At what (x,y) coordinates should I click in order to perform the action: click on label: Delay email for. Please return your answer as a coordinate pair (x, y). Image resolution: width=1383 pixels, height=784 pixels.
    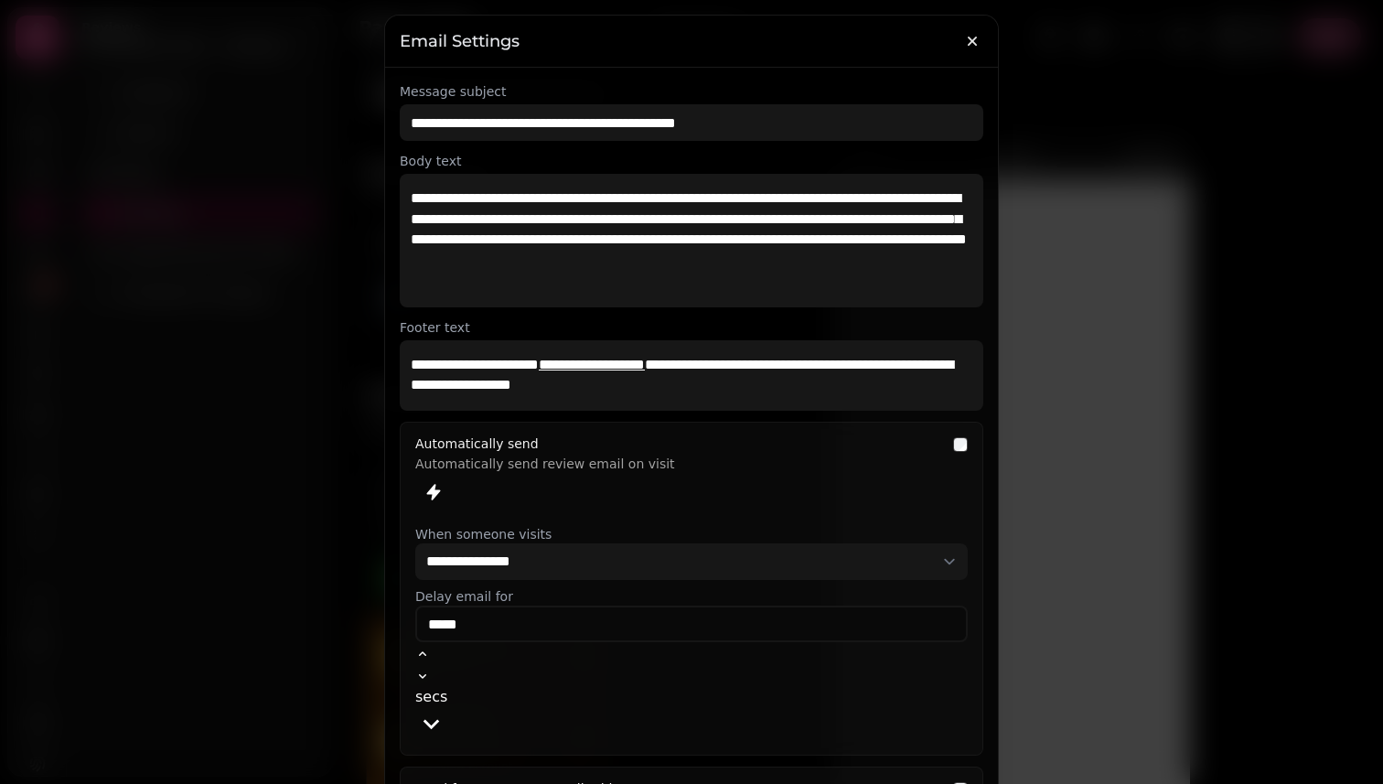
    Looking at the image, I should click on (691, 596).